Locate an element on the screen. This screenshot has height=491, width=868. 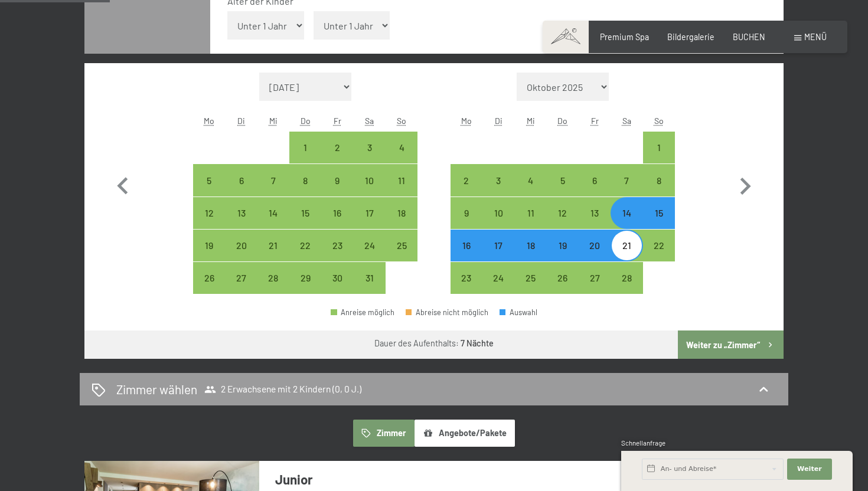
div: 19 is located at coordinates (209, 256).